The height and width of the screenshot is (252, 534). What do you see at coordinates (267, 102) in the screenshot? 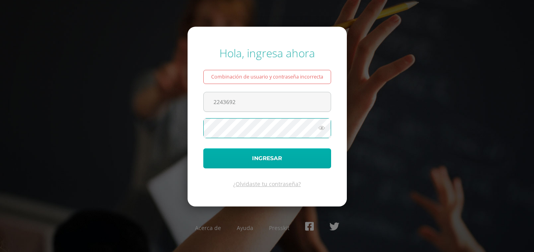
I see `input: Correo electrónico o usuario` at bounding box center [267, 102].